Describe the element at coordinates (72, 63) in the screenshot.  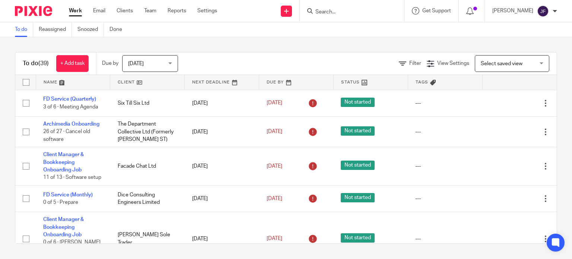
I see `a: + Add task` at that location.